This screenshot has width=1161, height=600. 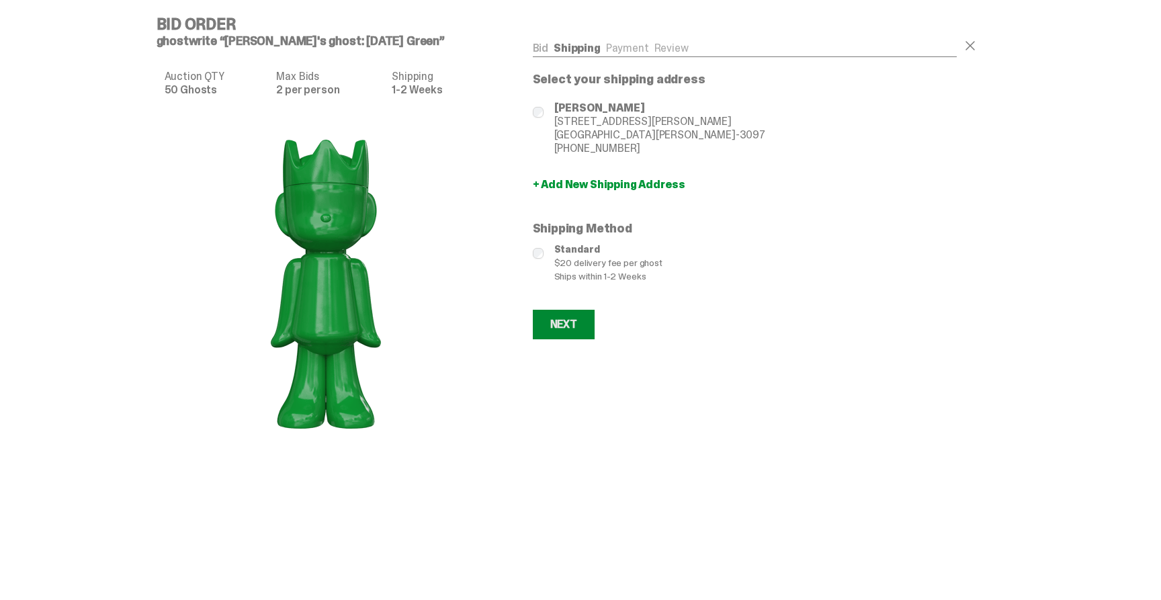 What do you see at coordinates (330, 90) in the screenshot?
I see `dd: 2 per person` at bounding box center [330, 90].